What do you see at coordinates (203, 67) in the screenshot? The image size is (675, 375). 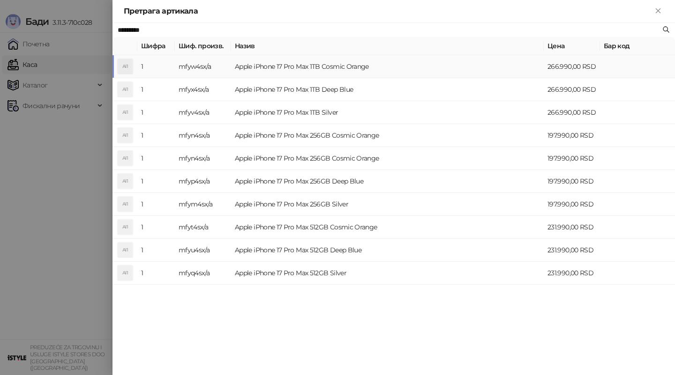 I see `td: mfyw4sx/a` at bounding box center [203, 67].